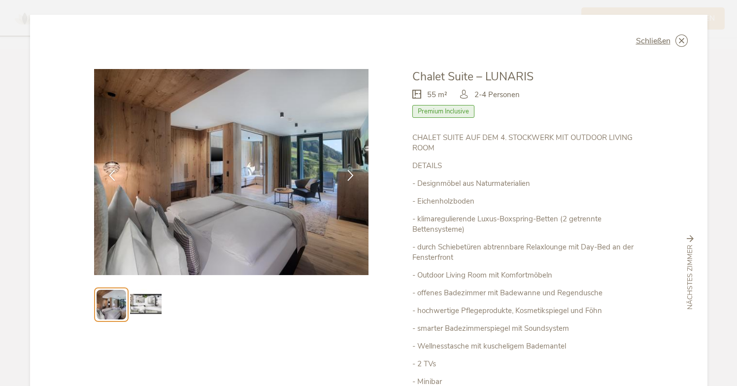 The height and width of the screenshot is (386, 737). What do you see at coordinates (528, 311) in the screenshot?
I see `p: - hochwertige Pflegeprodukte, Kosmetikspiegel und Föhn` at bounding box center [528, 311].